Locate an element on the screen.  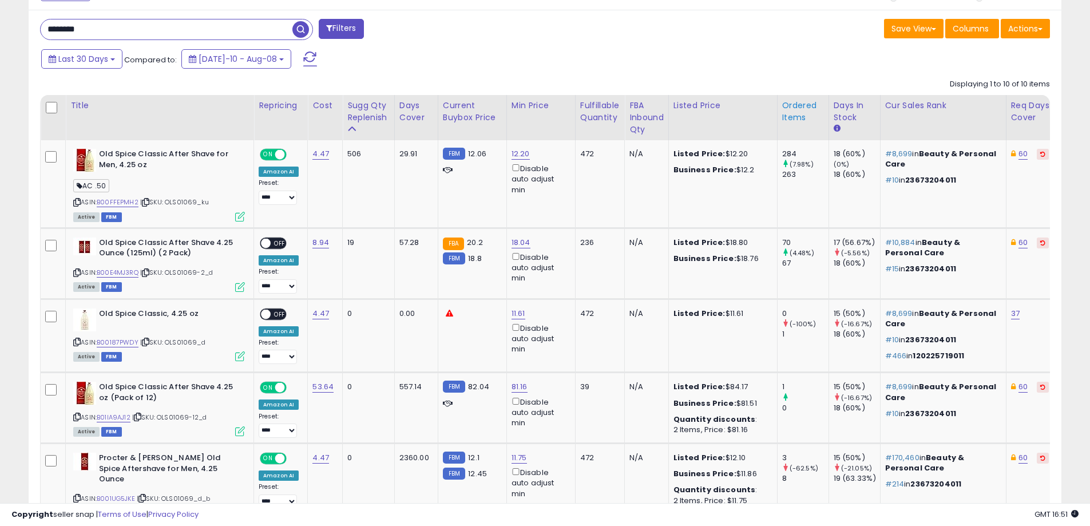
a: 18.04 is located at coordinates (521, 243).